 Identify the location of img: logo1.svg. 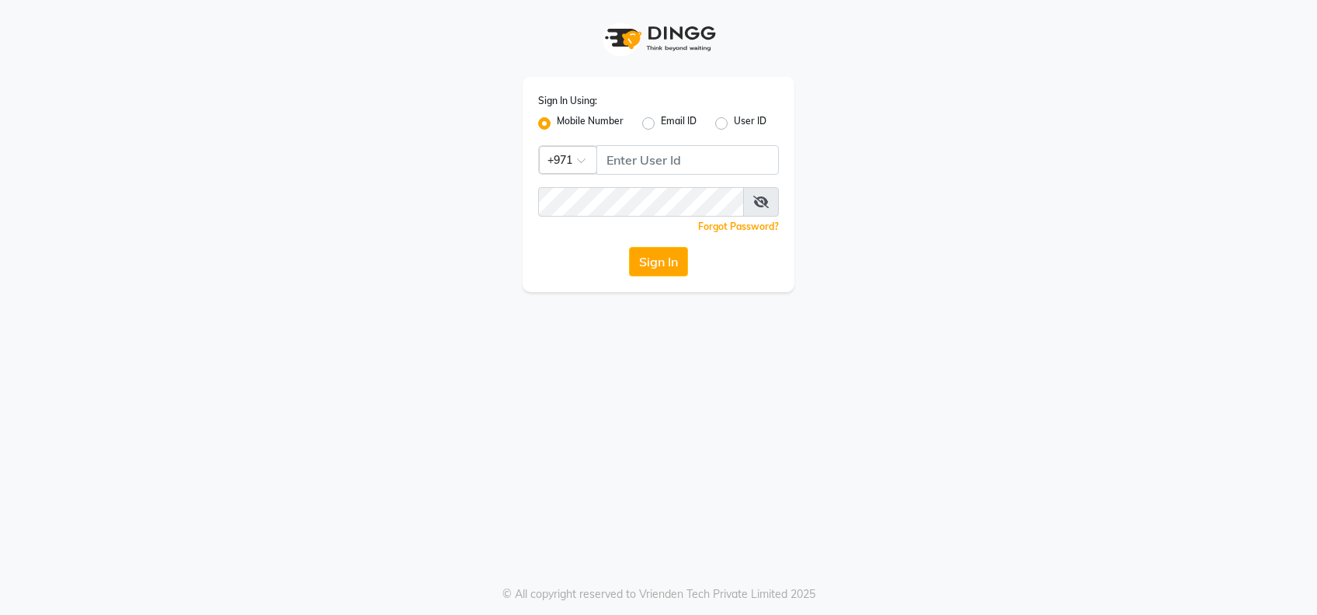
(659, 38).